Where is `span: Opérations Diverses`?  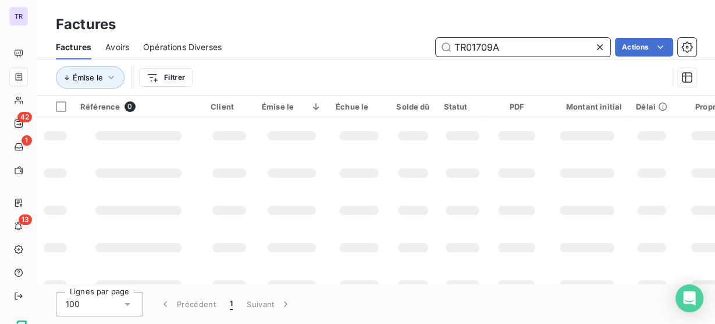
span: Opérations Diverses is located at coordinates (182, 47).